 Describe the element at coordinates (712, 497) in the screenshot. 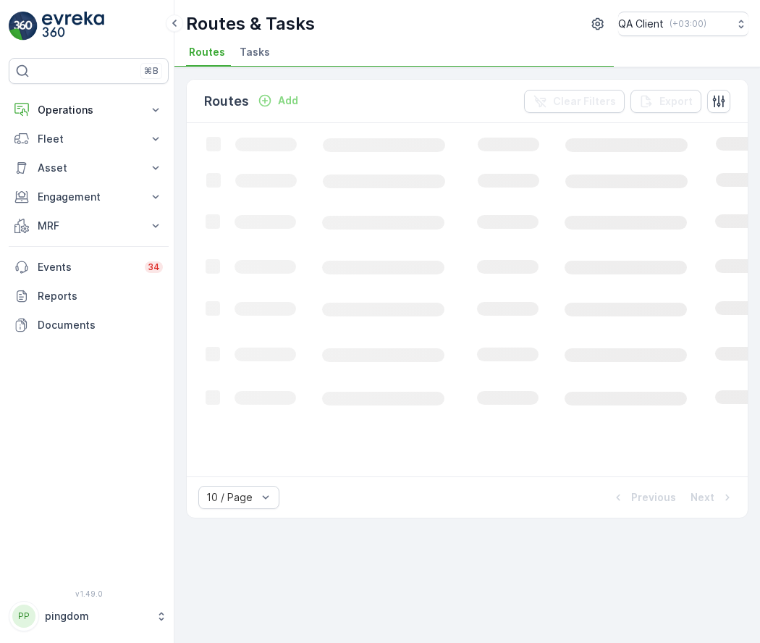

I see `button: Next` at that location.